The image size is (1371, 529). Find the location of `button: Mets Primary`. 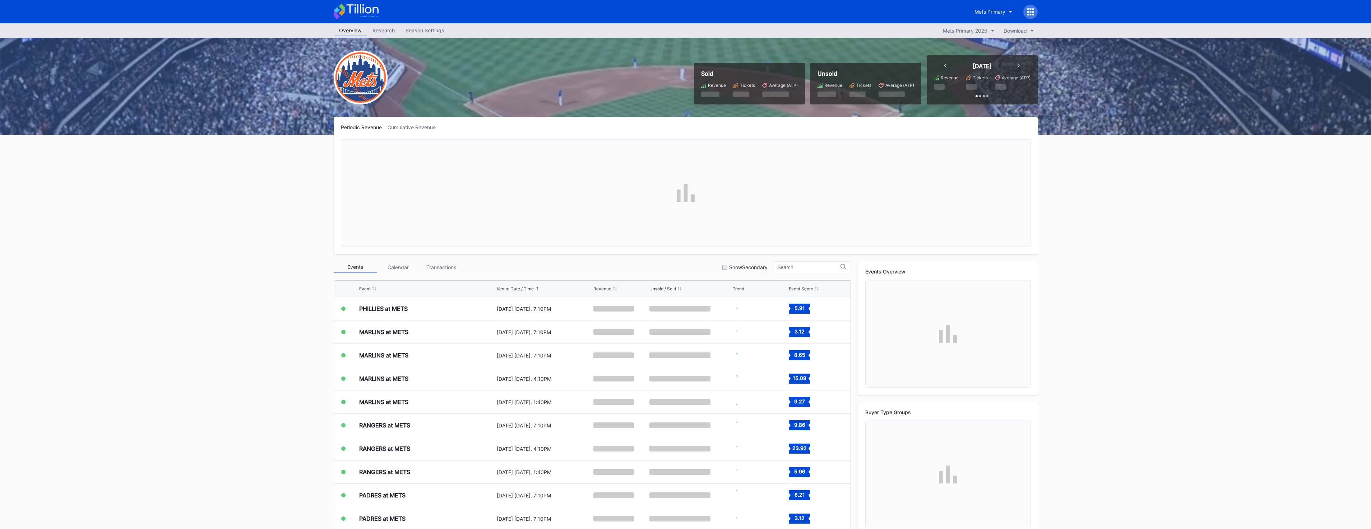

button: Mets Primary is located at coordinates (993, 11).